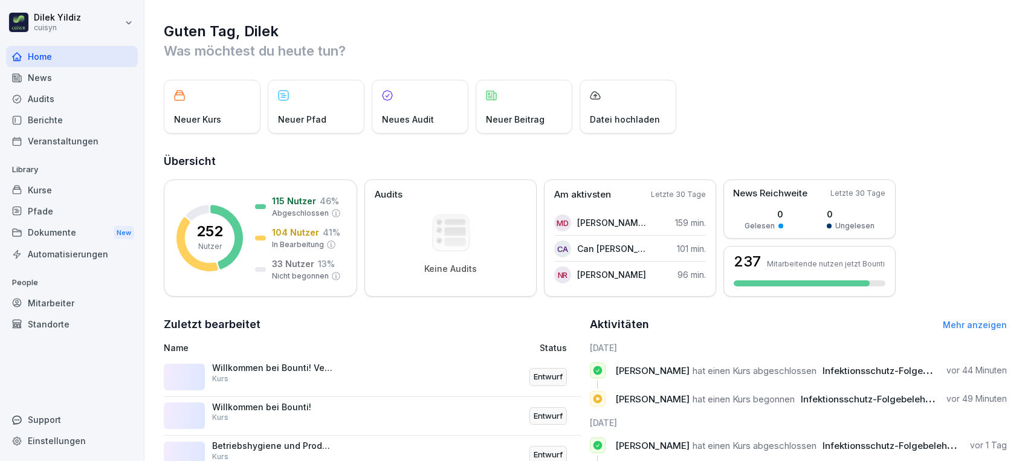 The width and height of the screenshot is (1025, 461). What do you see at coordinates (72, 120) in the screenshot?
I see `a: Berichte` at bounding box center [72, 120].